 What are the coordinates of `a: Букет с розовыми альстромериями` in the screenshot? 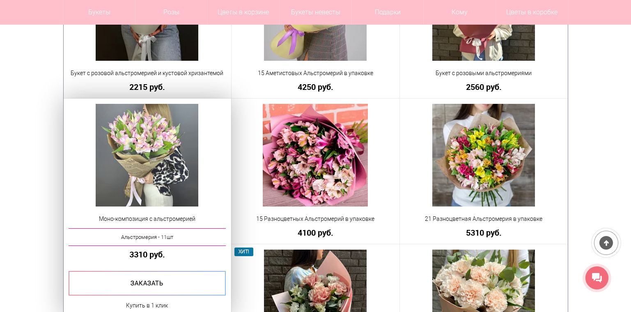 It's located at (484, 73).